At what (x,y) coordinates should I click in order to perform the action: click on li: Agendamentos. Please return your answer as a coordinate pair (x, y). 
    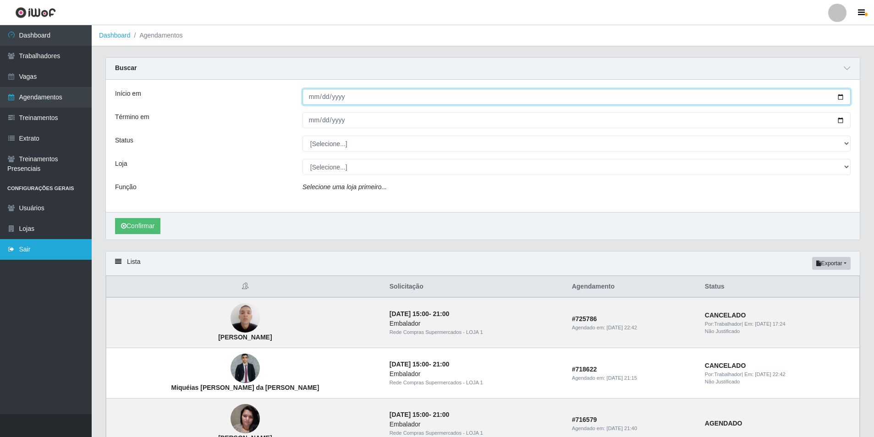
    Looking at the image, I should click on (157, 35).